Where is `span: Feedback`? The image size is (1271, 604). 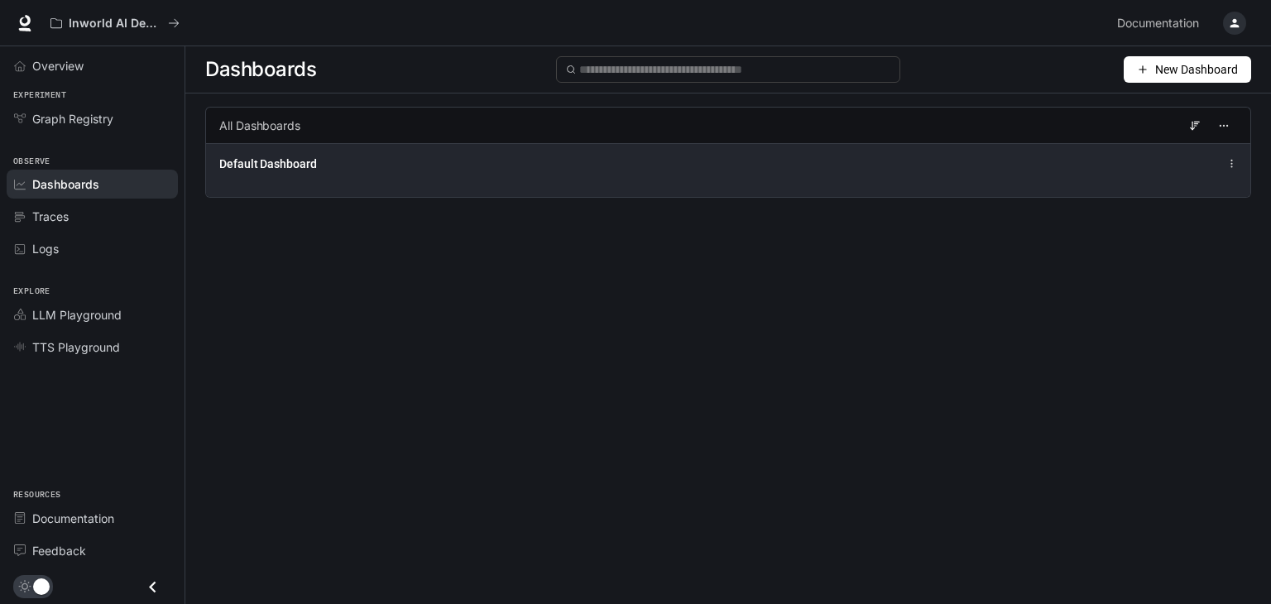 span: Feedback is located at coordinates (59, 550).